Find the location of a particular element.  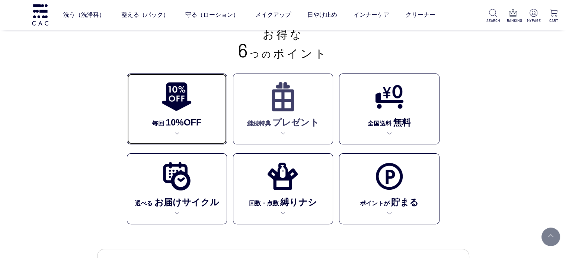

img: 全国送料無料 is located at coordinates (389, 97).